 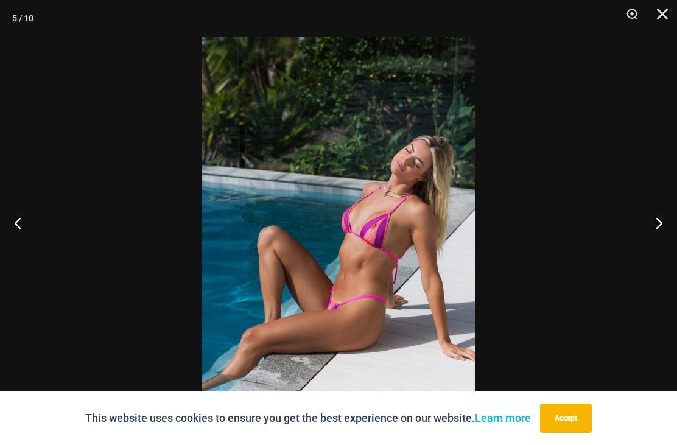 I want to click on button: Next, so click(x=654, y=223).